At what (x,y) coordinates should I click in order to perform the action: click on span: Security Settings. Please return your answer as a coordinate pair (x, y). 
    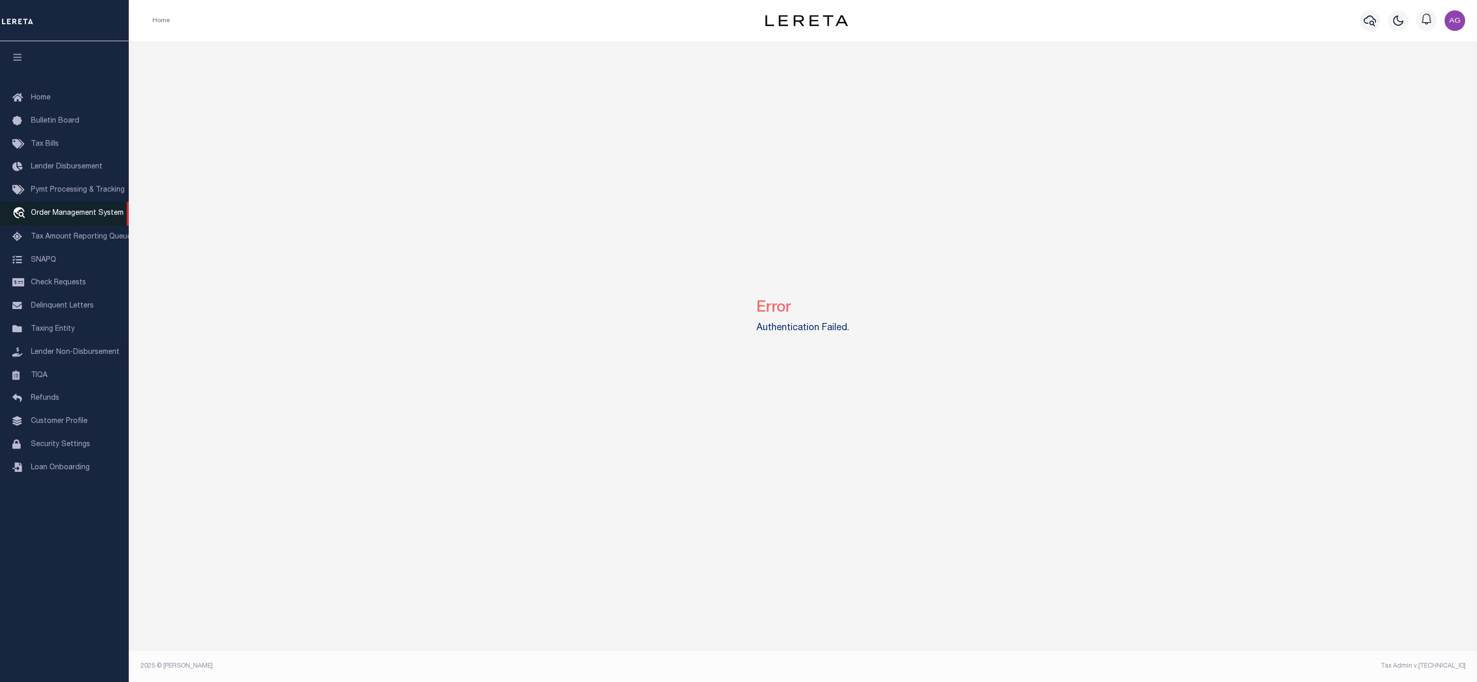
    Looking at the image, I should click on (60, 444).